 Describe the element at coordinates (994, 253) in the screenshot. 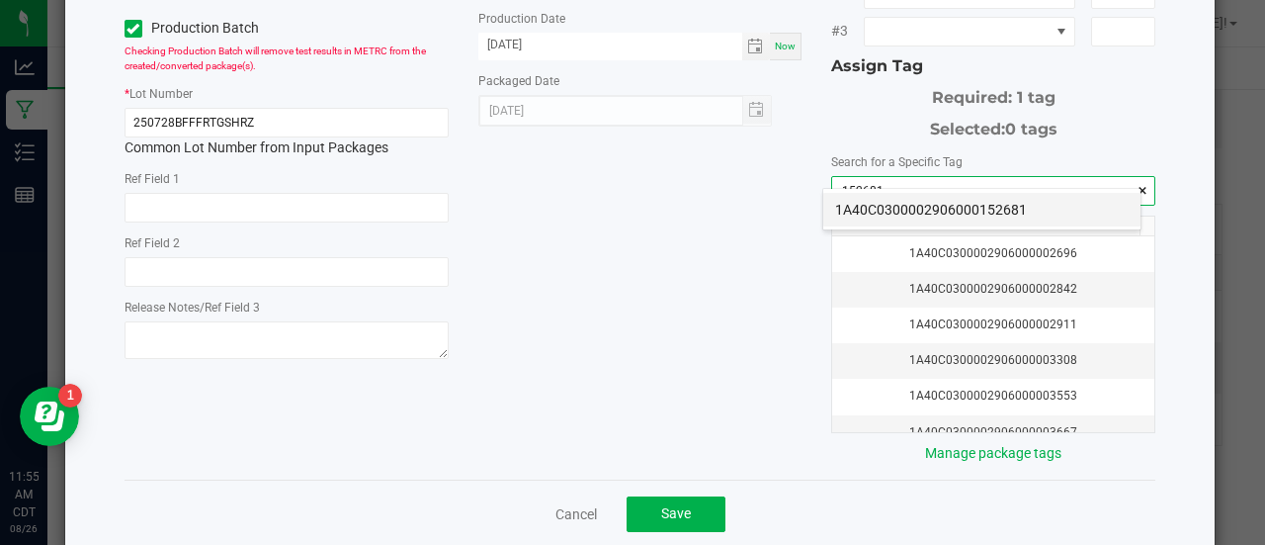

I see `div: 1A40C0300002906000002696` at that location.